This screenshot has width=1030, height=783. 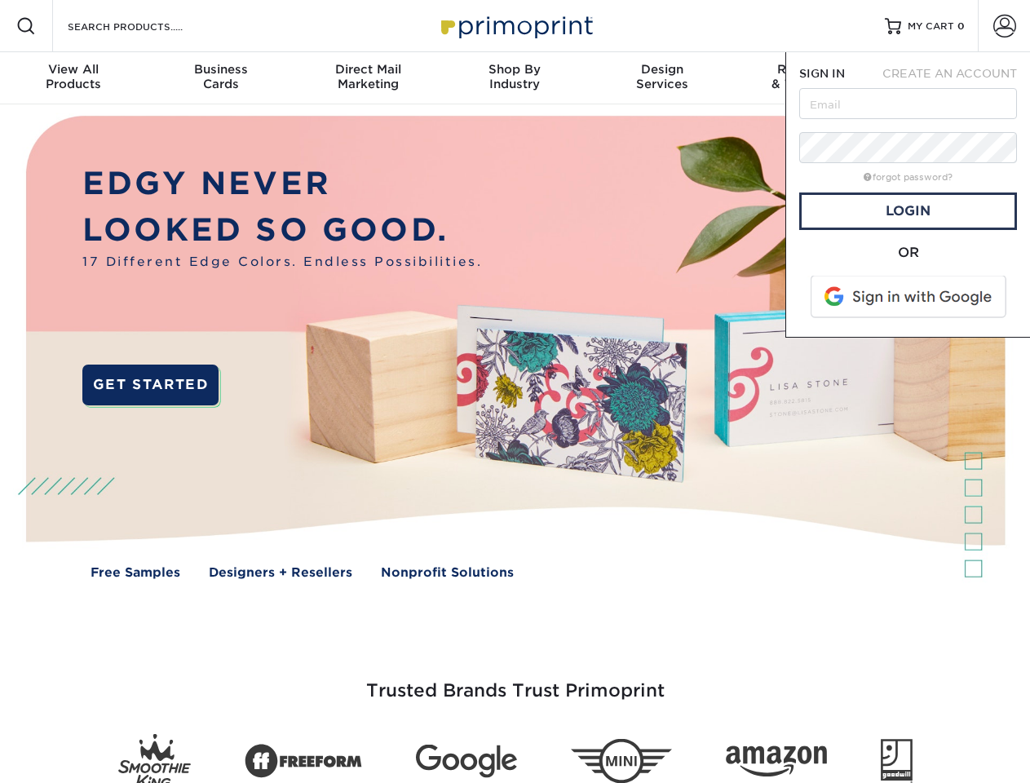 I want to click on p: LOOKED SO GOOD., so click(x=282, y=230).